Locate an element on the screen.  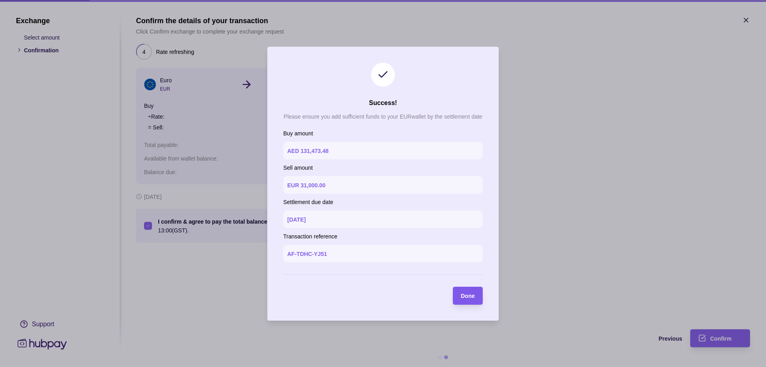
button: Done is located at coordinates (468, 295).